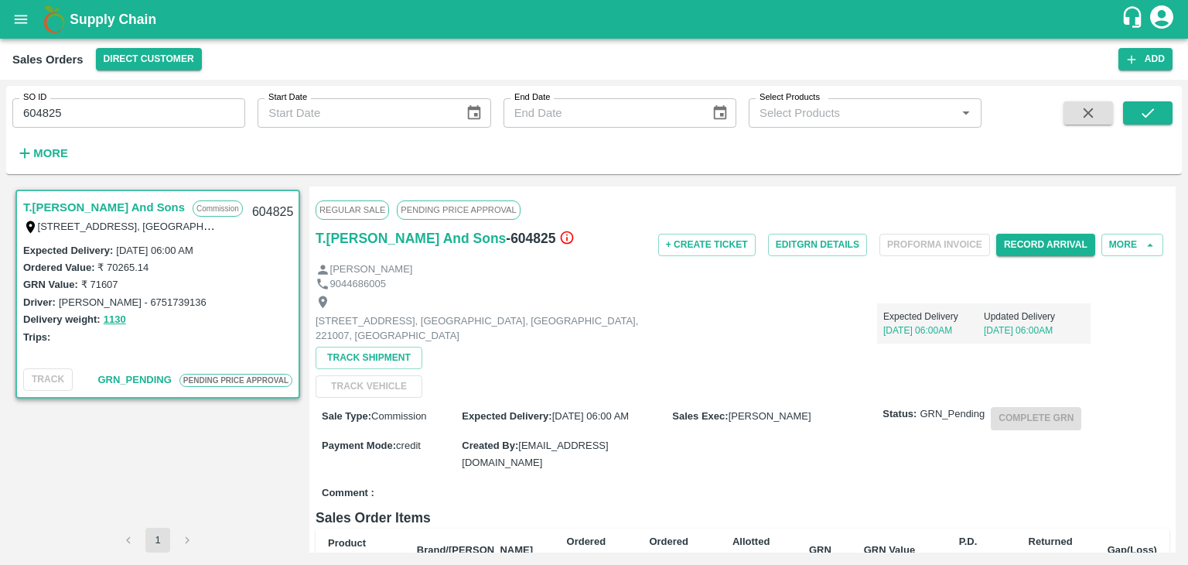  What do you see at coordinates (820, 549) in the screenshot?
I see `b: GRN` at bounding box center [820, 549].